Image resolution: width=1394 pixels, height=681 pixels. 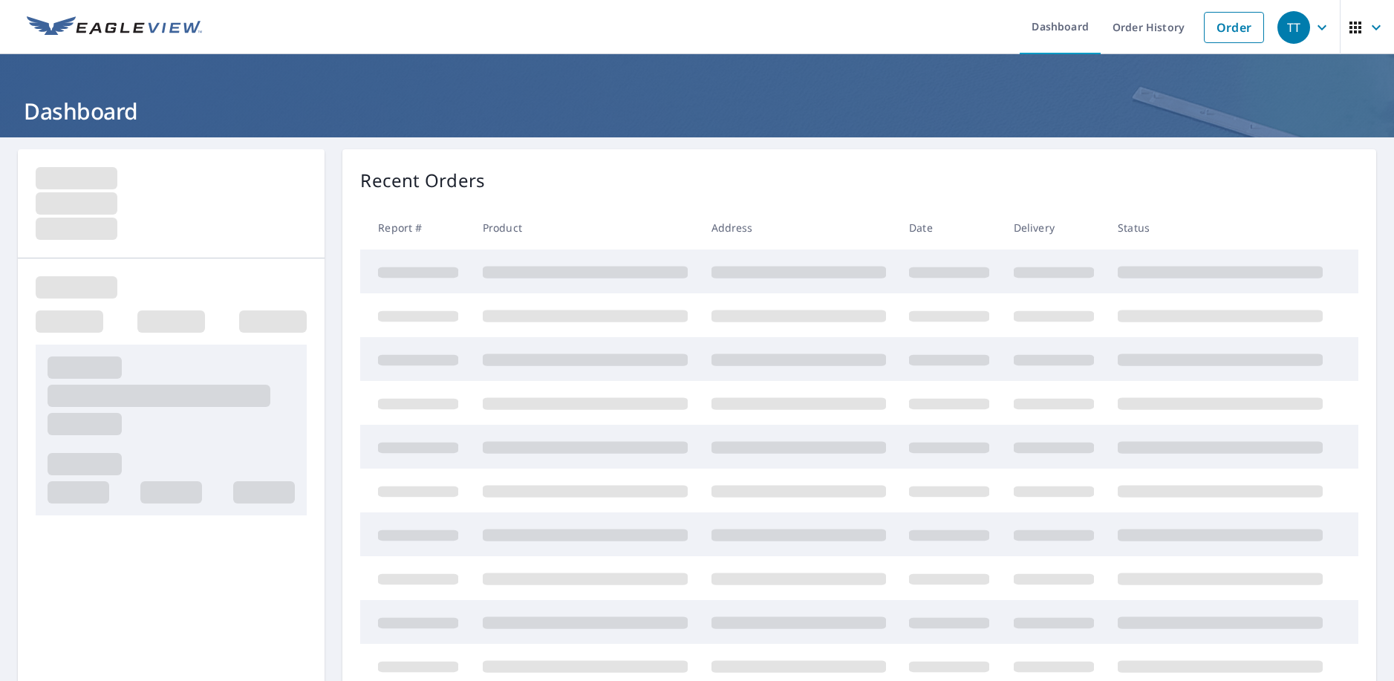 I want to click on th: Product, so click(x=585, y=227).